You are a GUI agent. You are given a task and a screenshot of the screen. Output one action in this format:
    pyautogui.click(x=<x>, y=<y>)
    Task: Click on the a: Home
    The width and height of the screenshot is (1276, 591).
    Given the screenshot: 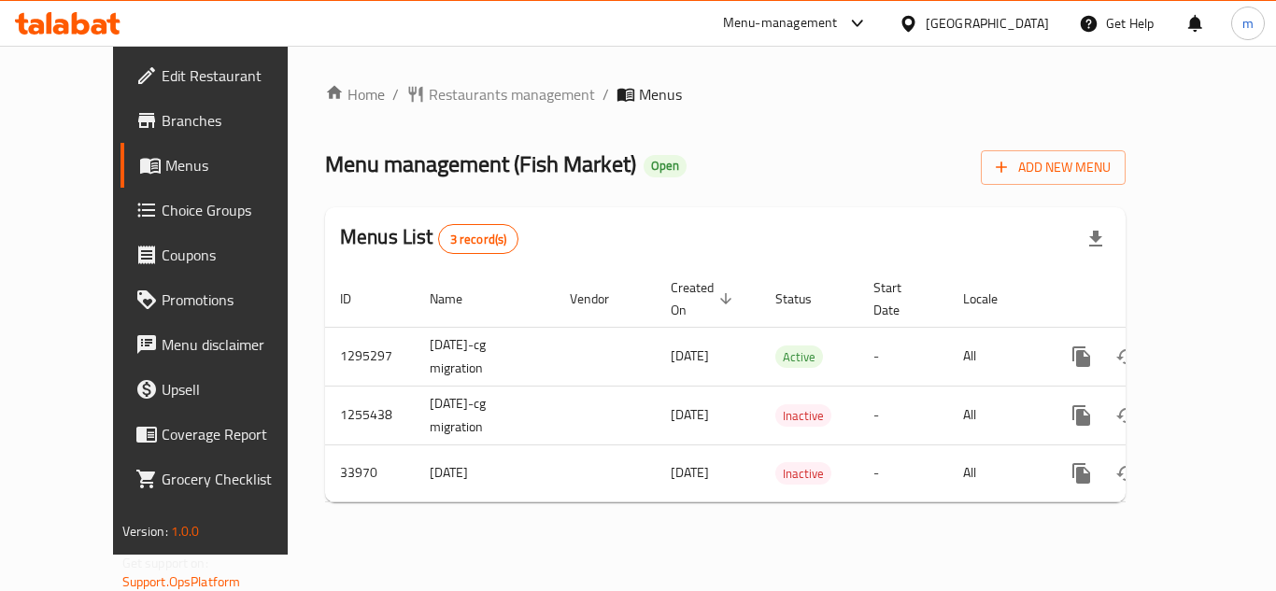 What is the action you would take?
    pyautogui.click(x=355, y=94)
    